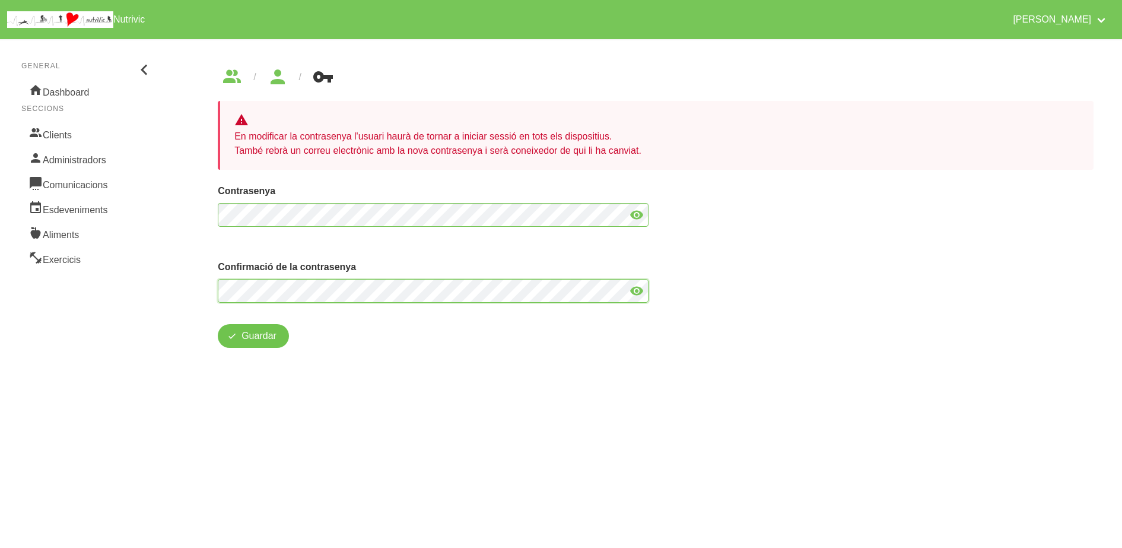  I want to click on nav: breadcrumbs, so click(656, 77).